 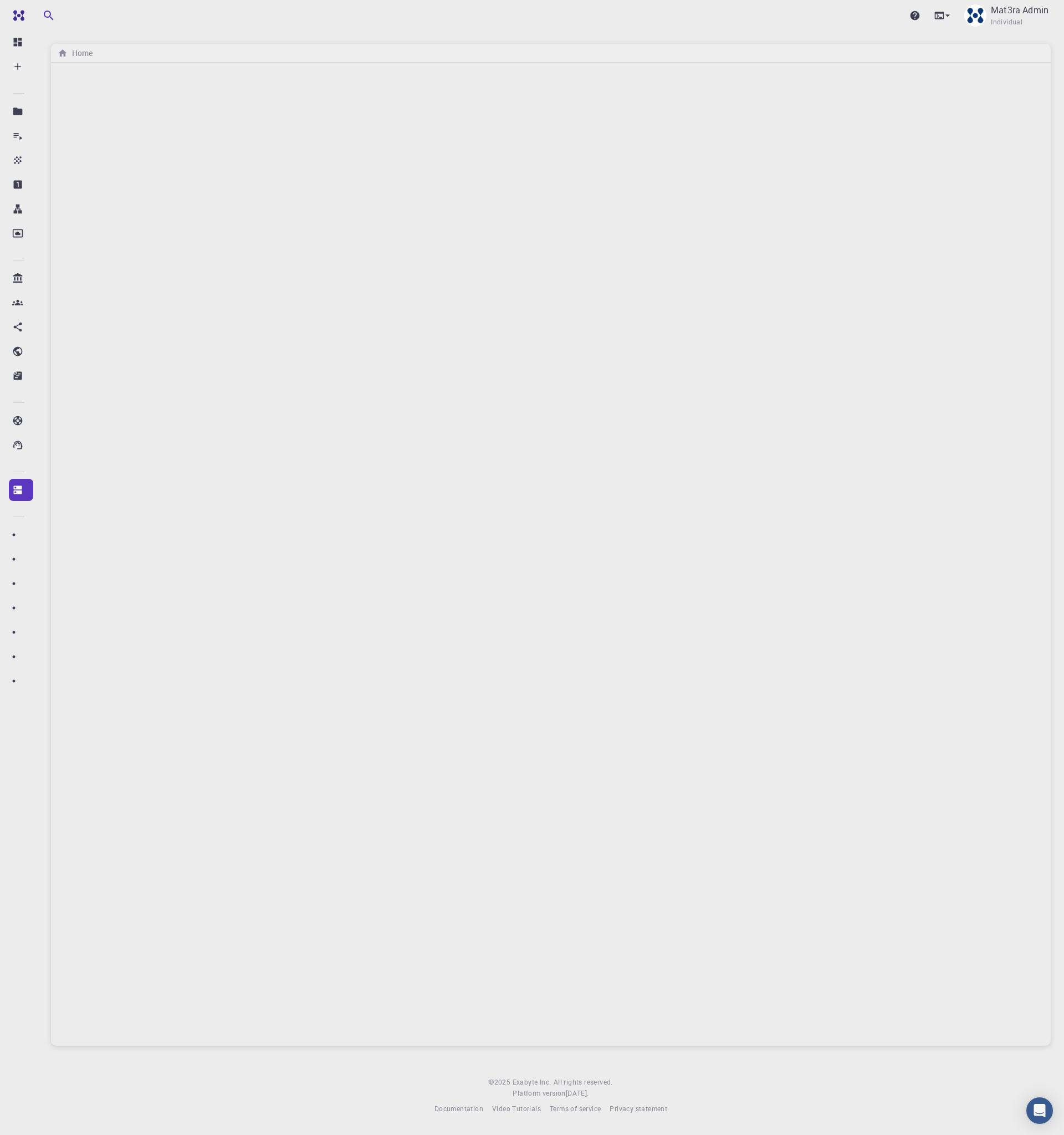 What do you see at coordinates (459, 1109) in the screenshot?
I see `a: Documentation` at bounding box center [459, 1109].